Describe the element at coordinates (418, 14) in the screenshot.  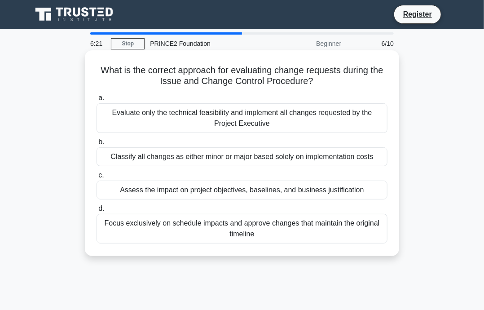
I see `a: Register` at that location.